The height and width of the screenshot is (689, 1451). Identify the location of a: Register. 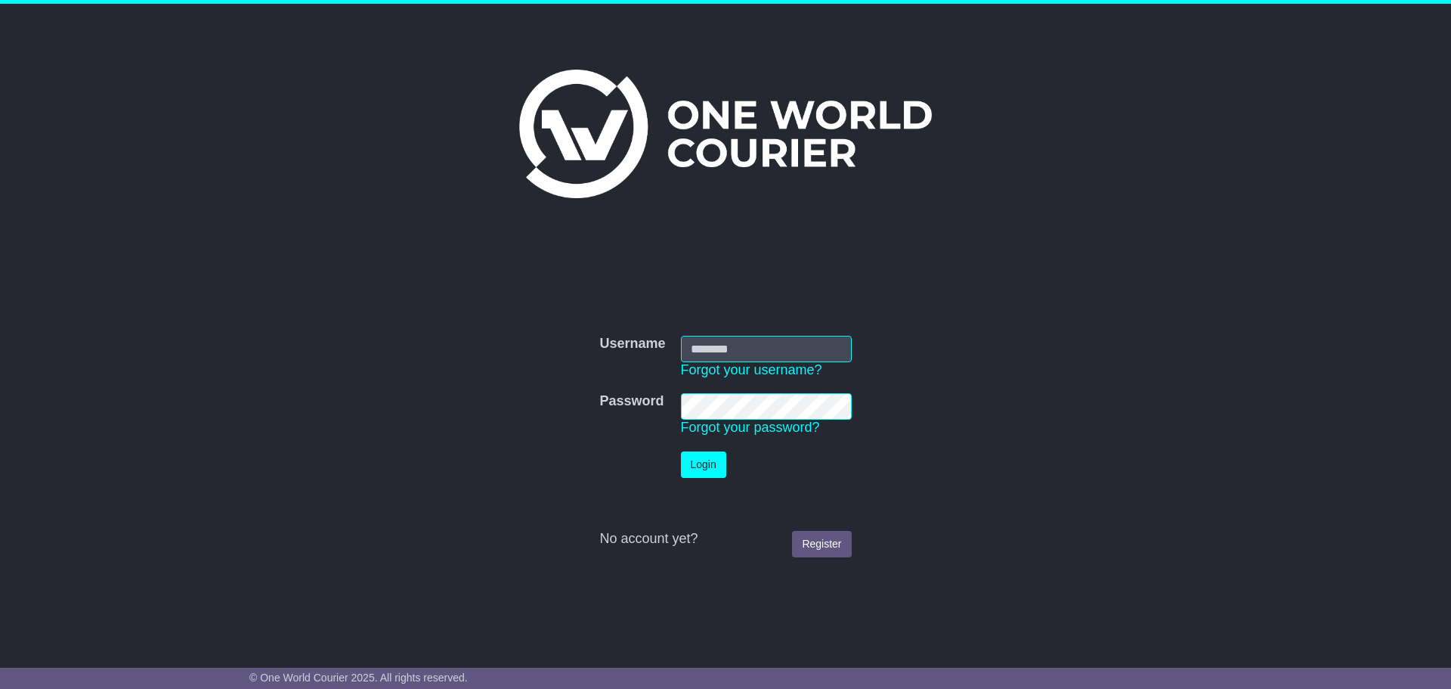
(822, 543).